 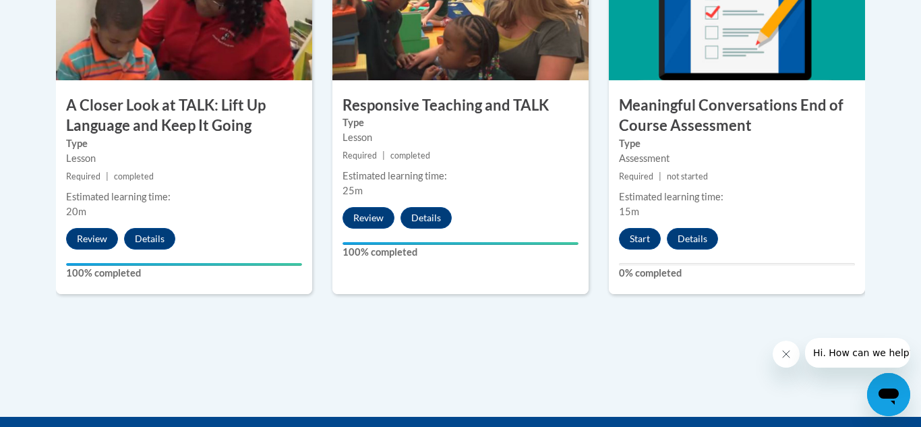 What do you see at coordinates (737, 116) in the screenshot?
I see `h3: Meaningful Conversations End of Course Assessment` at bounding box center [737, 116].